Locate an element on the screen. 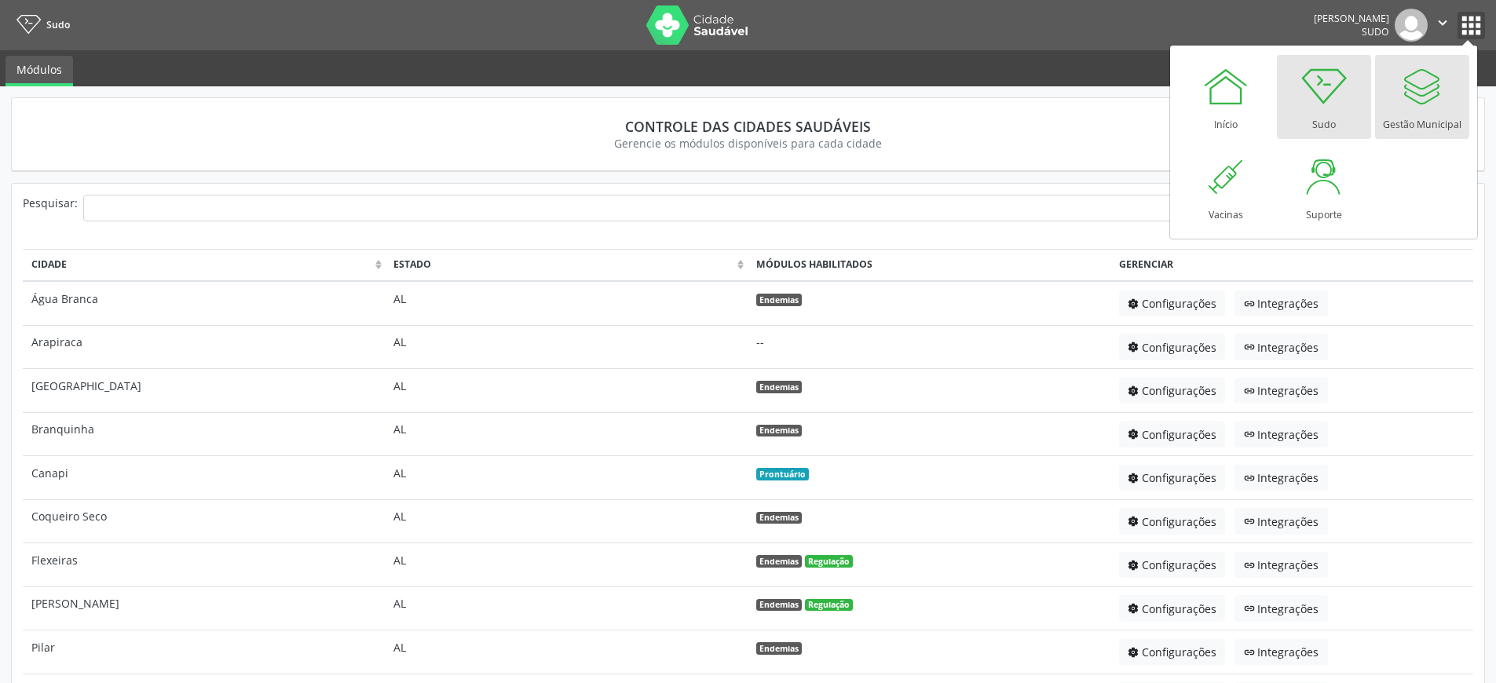 The height and width of the screenshot is (683, 1496). div: Estado is located at coordinates (563, 265).